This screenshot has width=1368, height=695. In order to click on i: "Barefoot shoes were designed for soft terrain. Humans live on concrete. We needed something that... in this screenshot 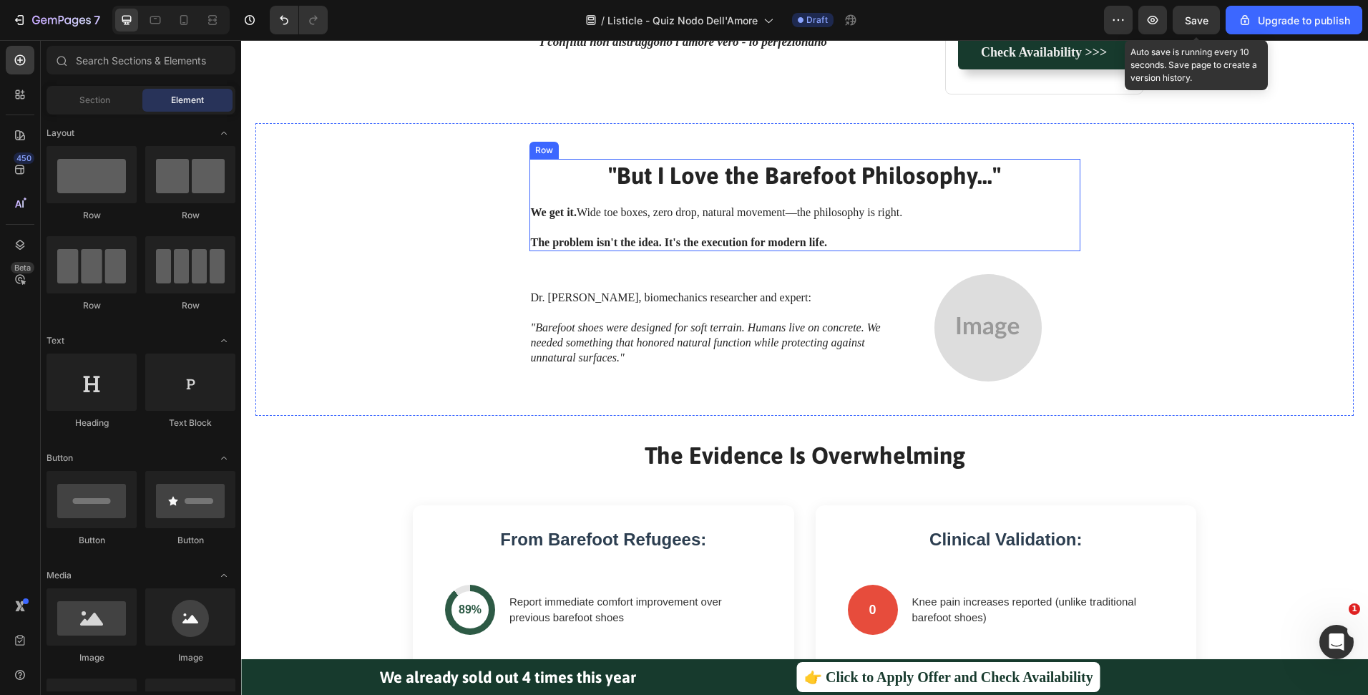, I will do `click(464, 302)`.